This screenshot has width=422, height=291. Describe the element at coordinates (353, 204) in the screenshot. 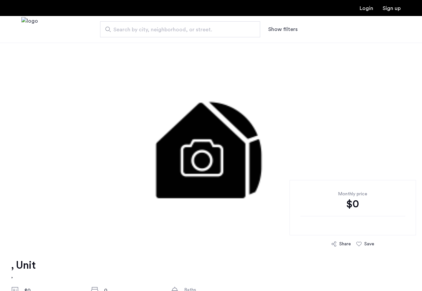

I see `div: $0` at that location.